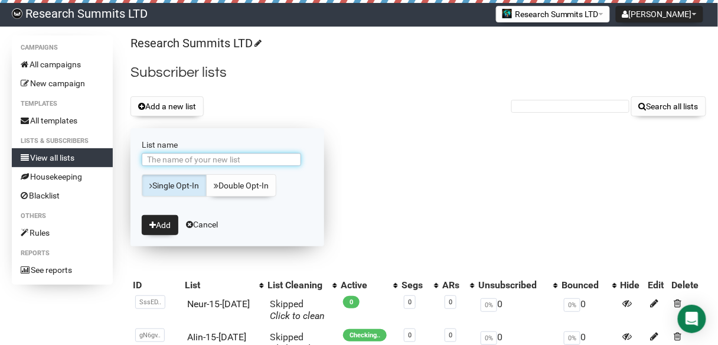 The width and height of the screenshot is (718, 345). I want to click on a: Double Opt-In, so click(241, 185).